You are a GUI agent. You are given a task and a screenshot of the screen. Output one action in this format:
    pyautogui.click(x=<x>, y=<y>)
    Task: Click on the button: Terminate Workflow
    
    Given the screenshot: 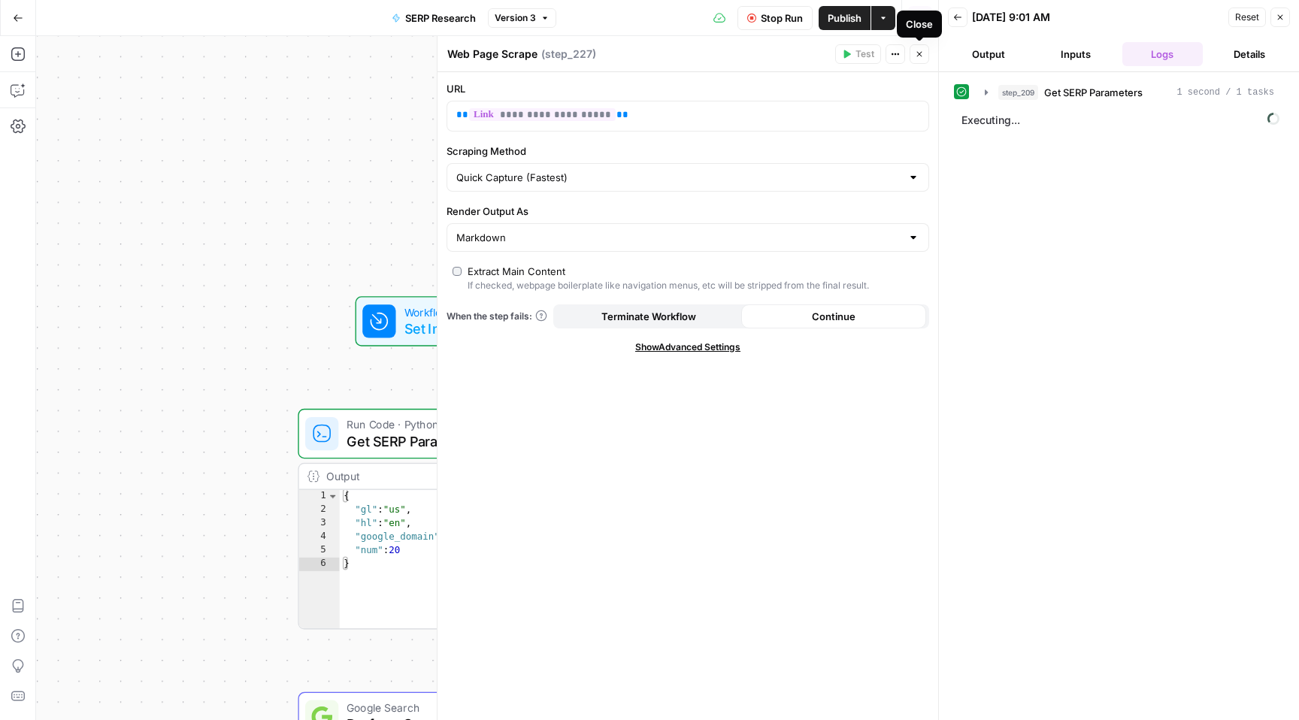 What is the action you would take?
    pyautogui.click(x=649, y=316)
    